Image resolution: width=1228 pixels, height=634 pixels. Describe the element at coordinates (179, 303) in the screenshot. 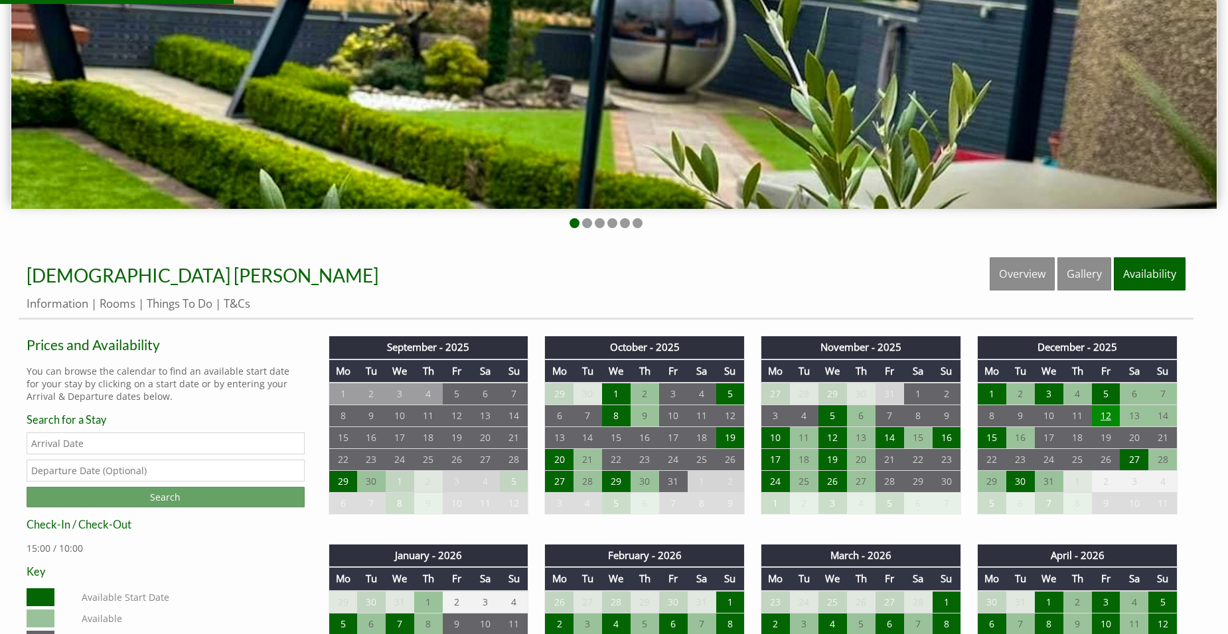

I see `a: Things To Do` at that location.